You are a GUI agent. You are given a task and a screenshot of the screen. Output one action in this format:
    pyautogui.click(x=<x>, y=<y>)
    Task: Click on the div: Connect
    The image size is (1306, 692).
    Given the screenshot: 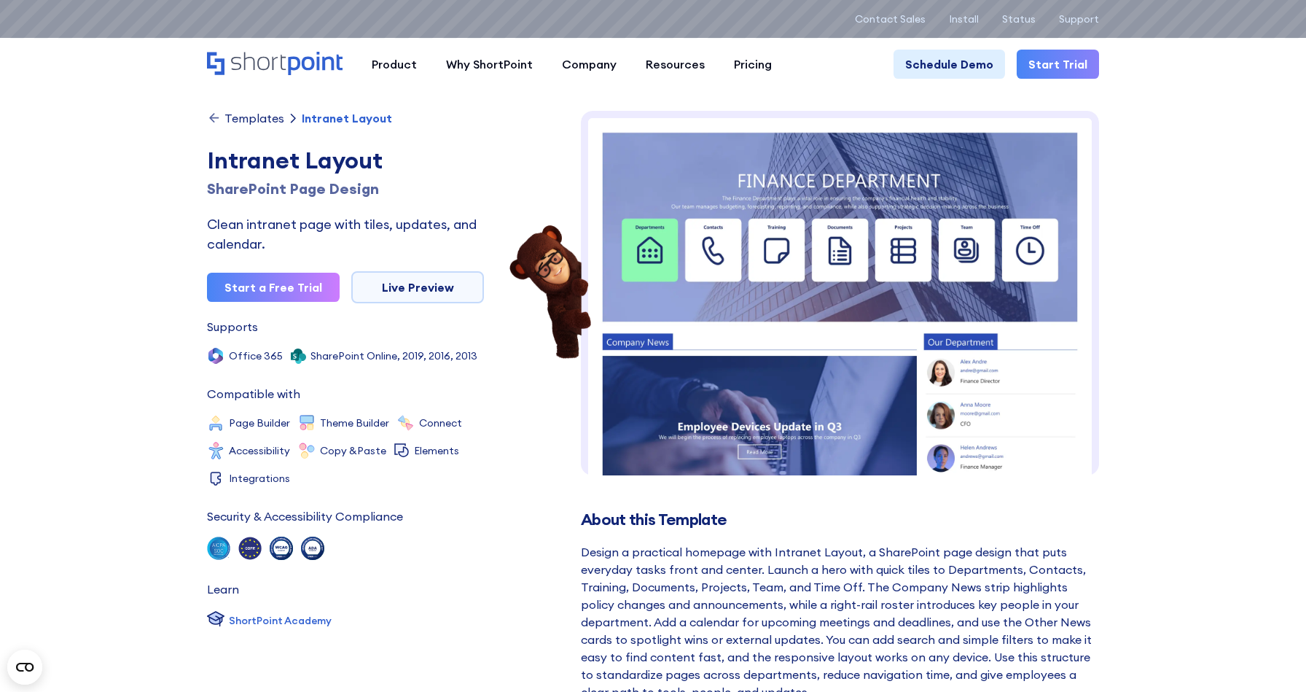 What is the action you would take?
    pyautogui.click(x=440, y=423)
    